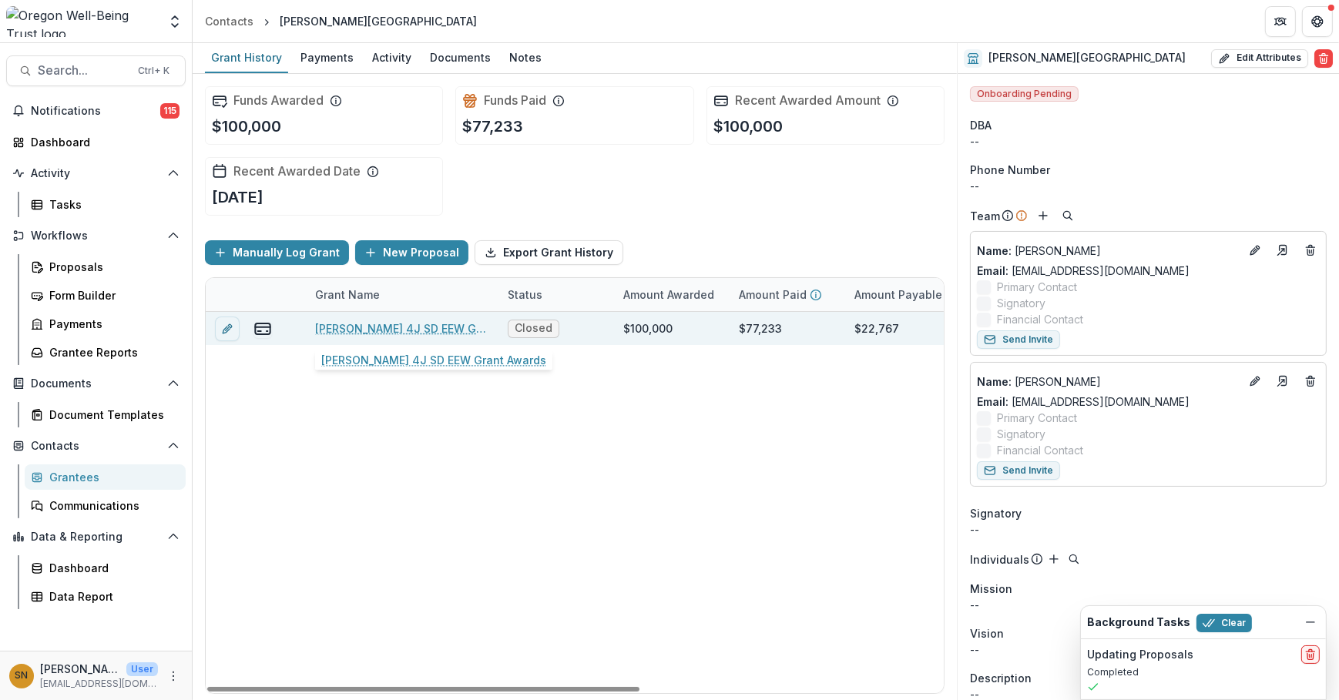 The width and height of the screenshot is (1339, 700). What do you see at coordinates (105, 596) in the screenshot?
I see `a: Data Report` at bounding box center [105, 596].